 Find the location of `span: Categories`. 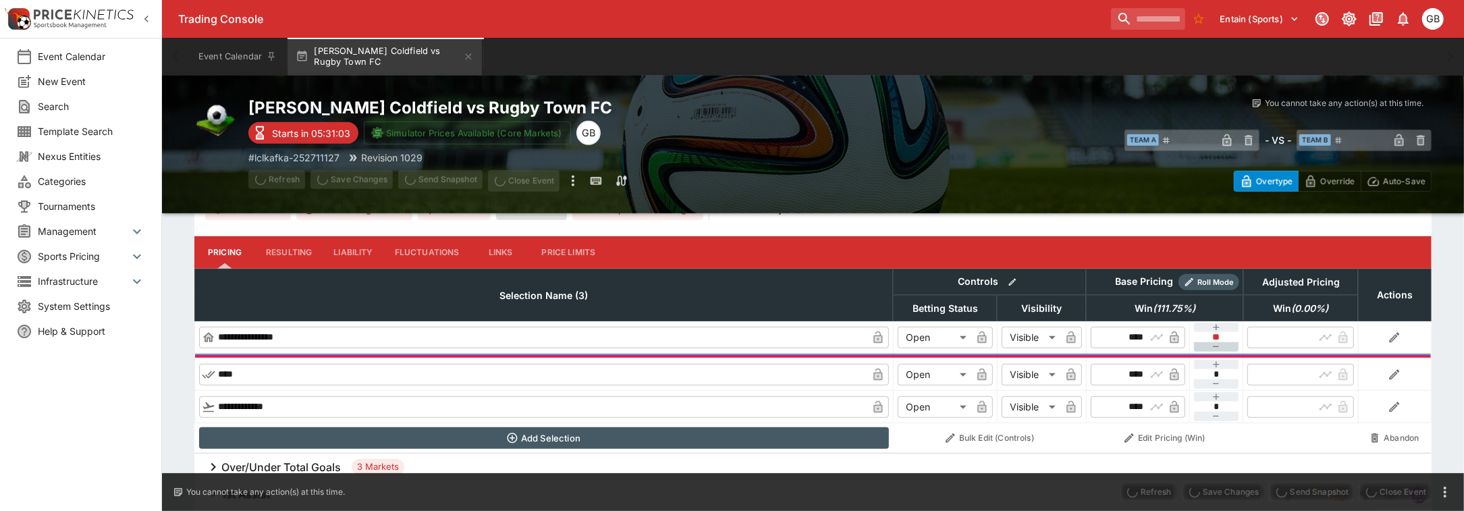

span: Categories is located at coordinates (91, 181).